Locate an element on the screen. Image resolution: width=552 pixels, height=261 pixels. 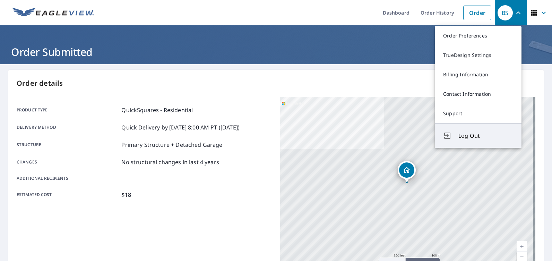
img: EV Logo is located at coordinates (53, 13).